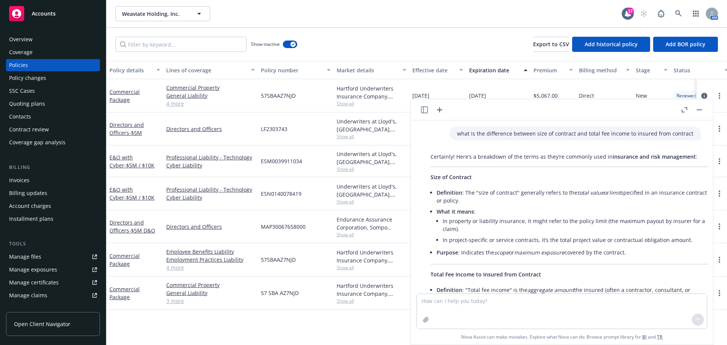 This screenshot has width=727, height=345. Describe the element at coordinates (53, 129) in the screenshot. I see `a: Contract review` at that location.